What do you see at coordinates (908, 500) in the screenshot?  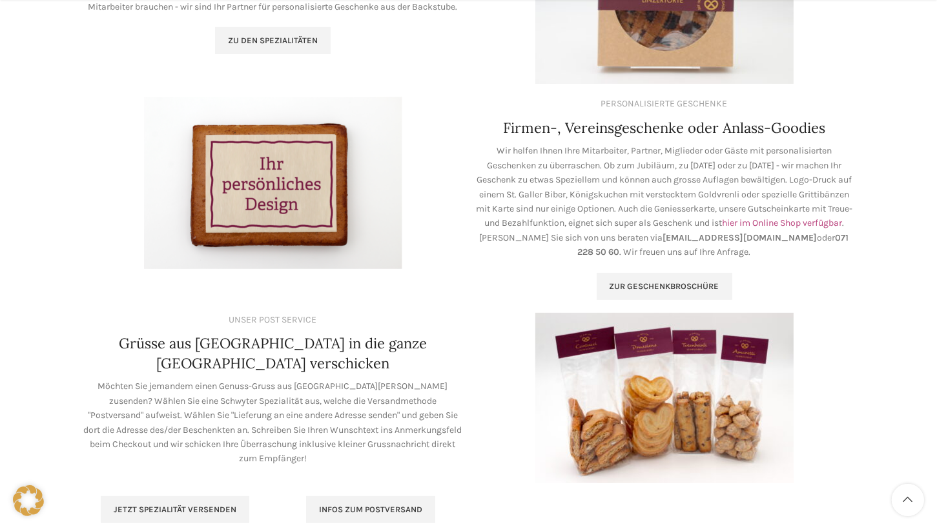 I see `a: Scroll to top button` at bounding box center [908, 500].